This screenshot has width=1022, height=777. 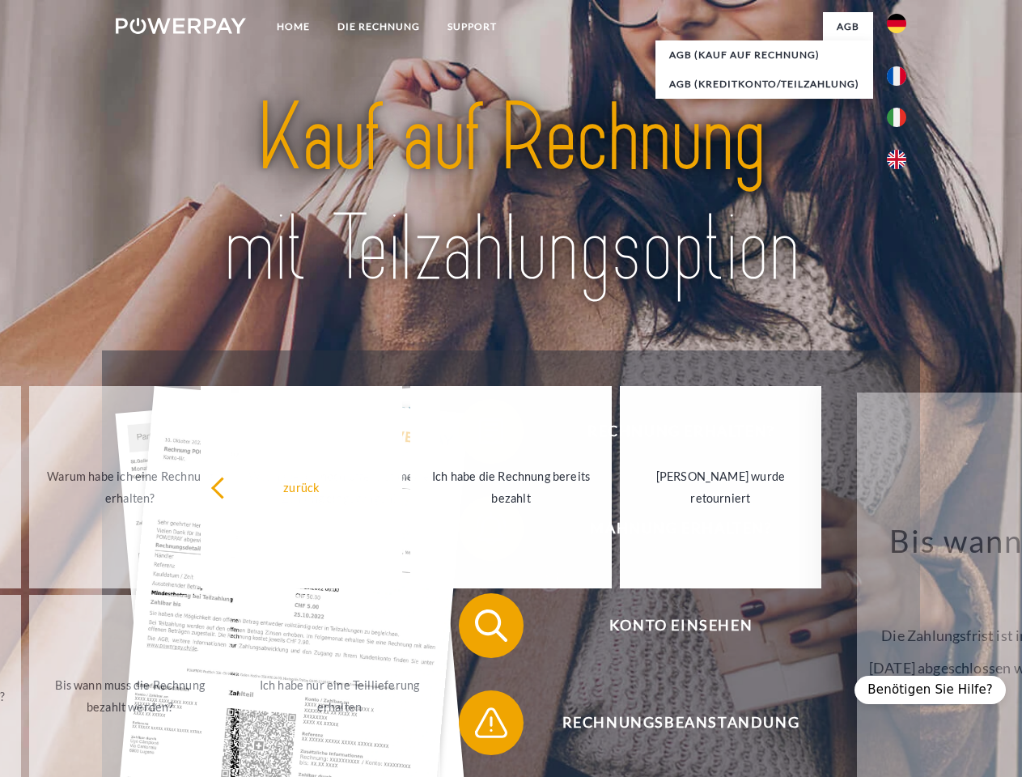 What do you see at coordinates (293, 27) in the screenshot?
I see `a: Home` at bounding box center [293, 27].